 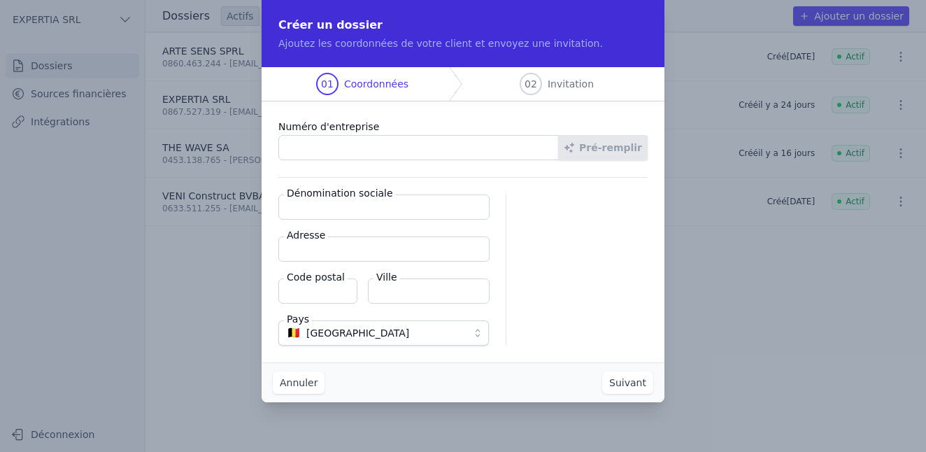 I want to click on span: Invitation, so click(x=571, y=84).